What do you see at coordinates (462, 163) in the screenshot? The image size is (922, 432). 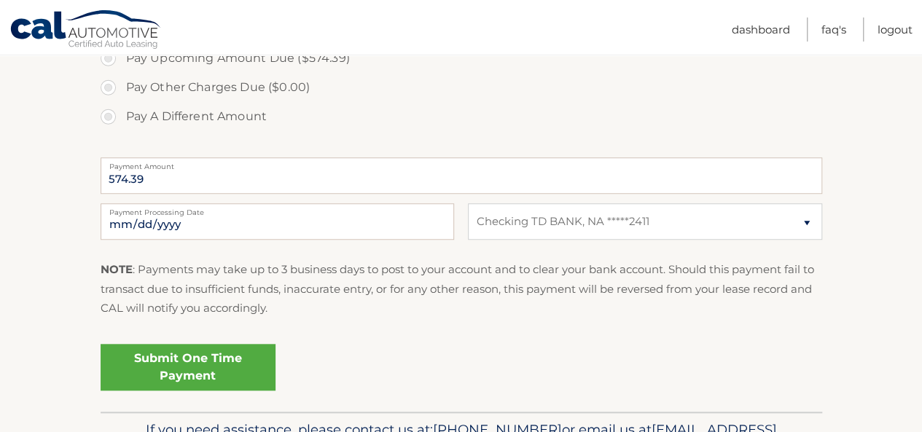 I see `label: Payment Amount` at bounding box center [462, 163].